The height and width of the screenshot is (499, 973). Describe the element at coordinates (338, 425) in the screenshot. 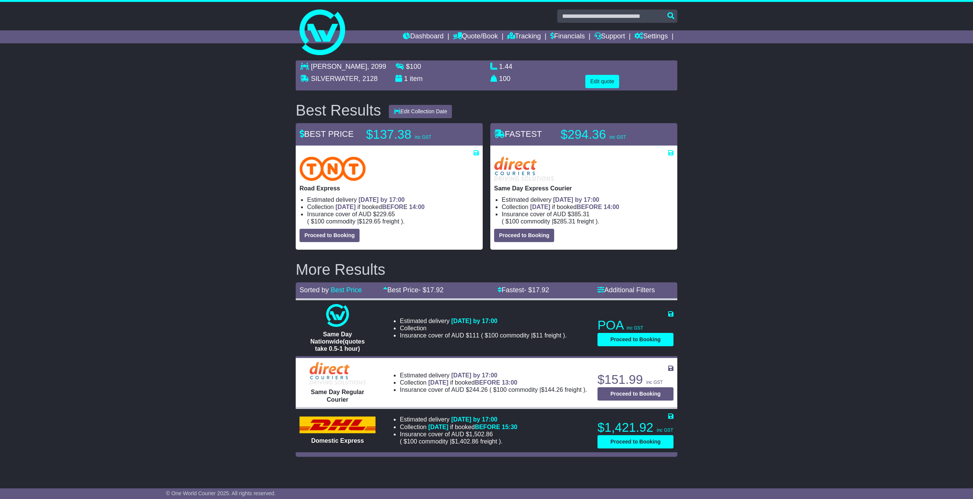

I see `img: DHL: Domestic Express` at that location.